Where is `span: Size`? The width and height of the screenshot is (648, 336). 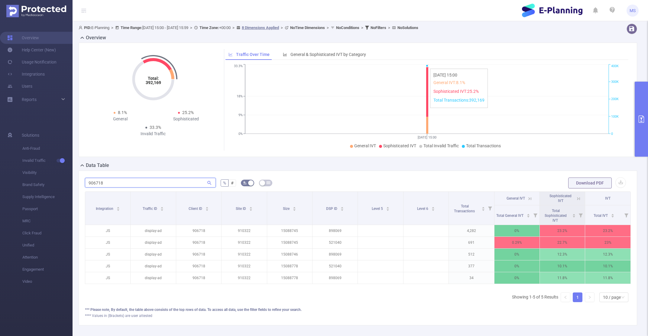 span: Size is located at coordinates (287, 209).